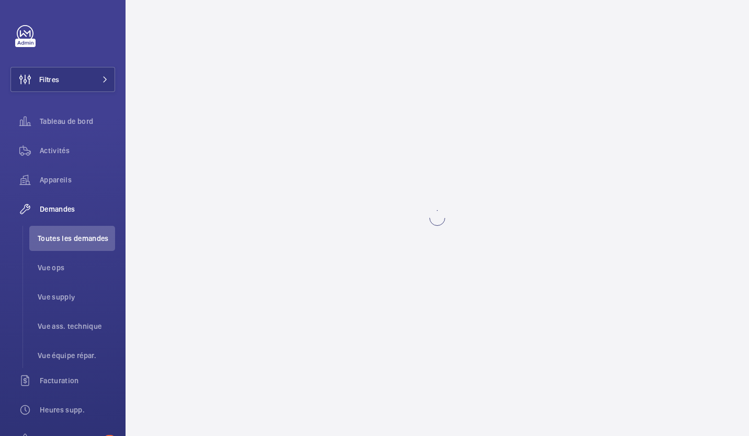  Describe the element at coordinates (76, 327) in the screenshot. I see `span: Vue ass. technique` at that location.